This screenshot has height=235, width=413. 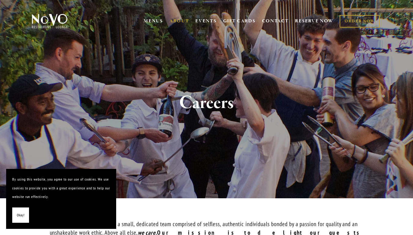 What do you see at coordinates (20, 215) in the screenshot?
I see `span: Okay!` at bounding box center [20, 215].